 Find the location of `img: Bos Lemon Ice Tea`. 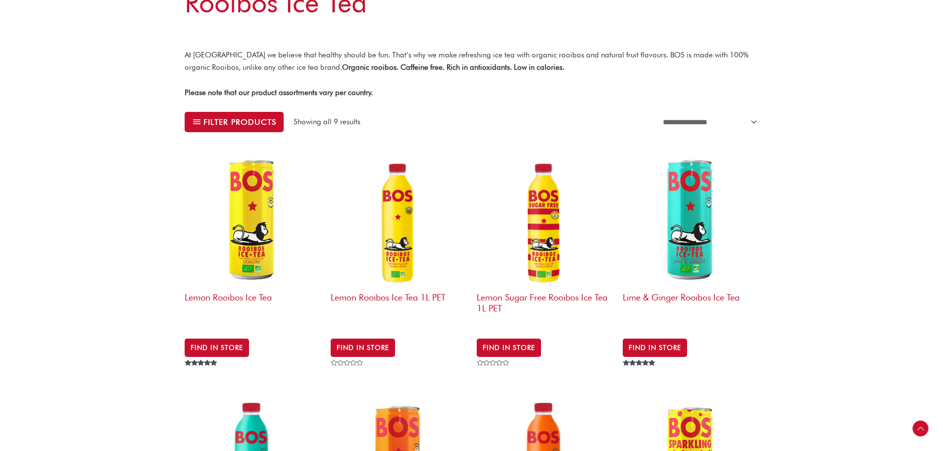

img: Bos Lemon Ice Tea is located at coordinates (399, 219).